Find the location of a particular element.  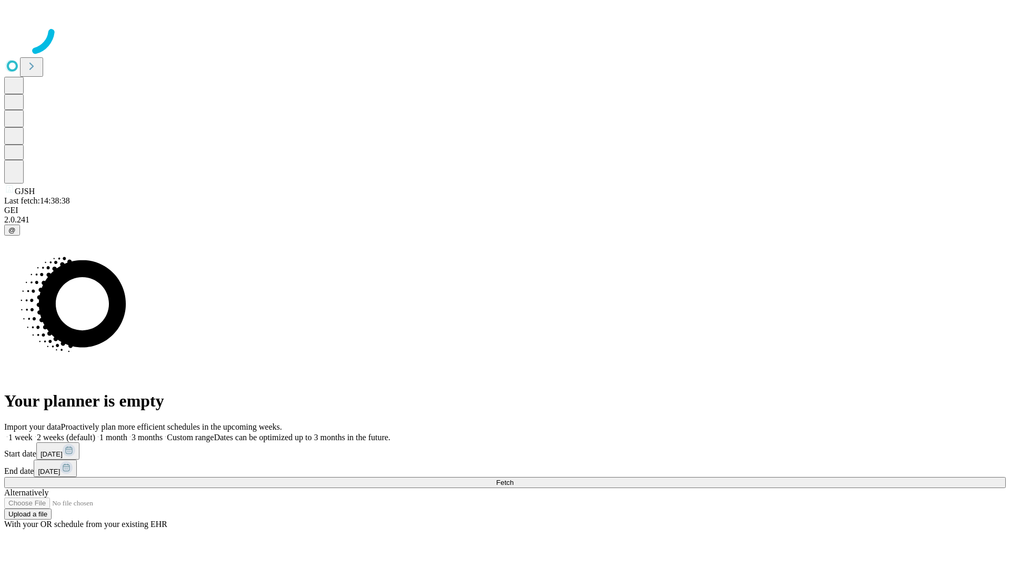

span: Alternatively is located at coordinates (26, 492).